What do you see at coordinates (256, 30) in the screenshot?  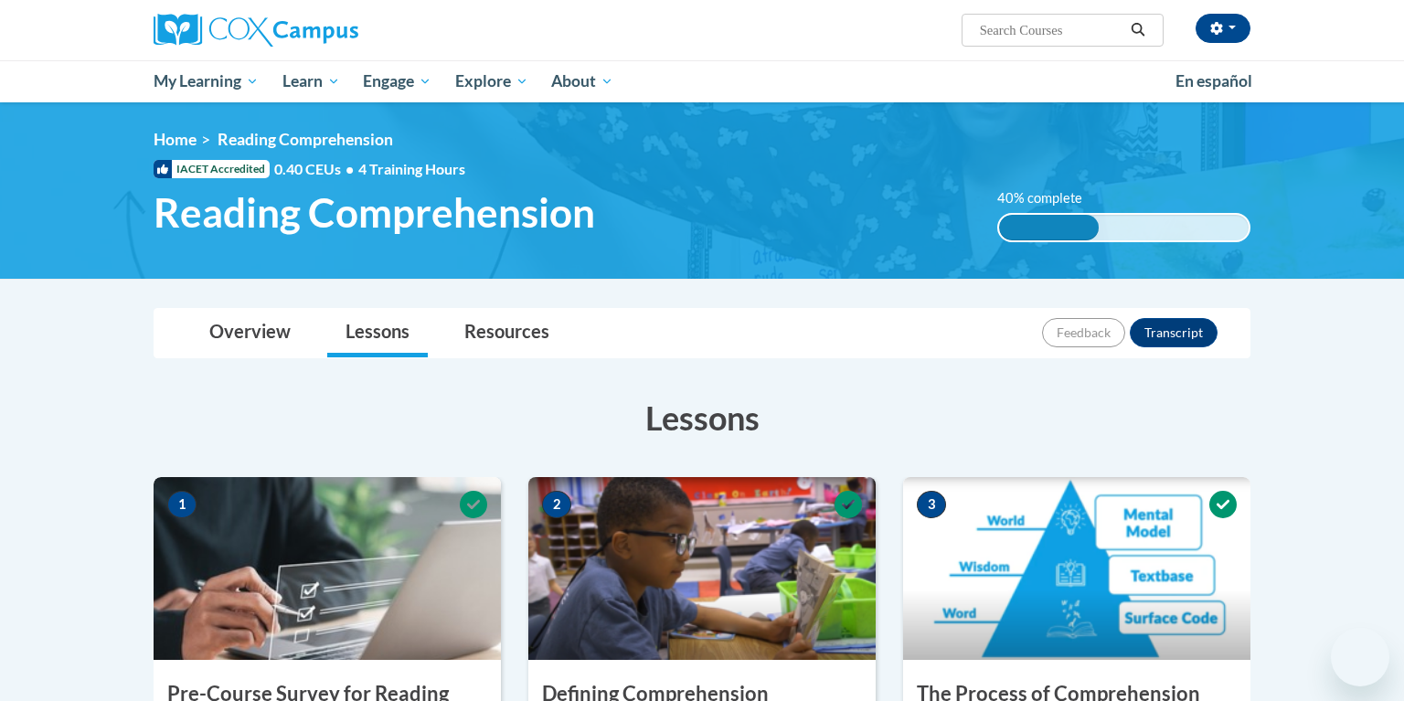 I see `img: Cox Campus` at bounding box center [256, 30].